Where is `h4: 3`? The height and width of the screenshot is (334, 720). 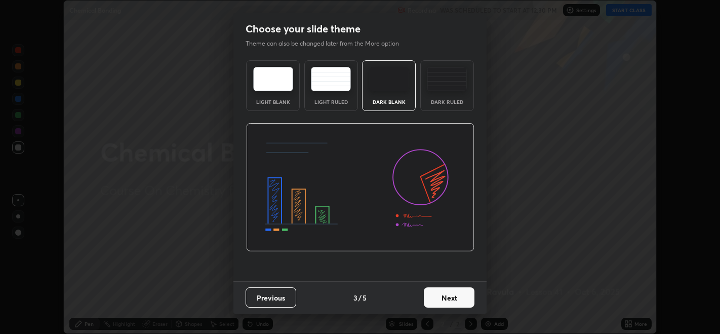 h4: 3 is located at coordinates (355, 297).